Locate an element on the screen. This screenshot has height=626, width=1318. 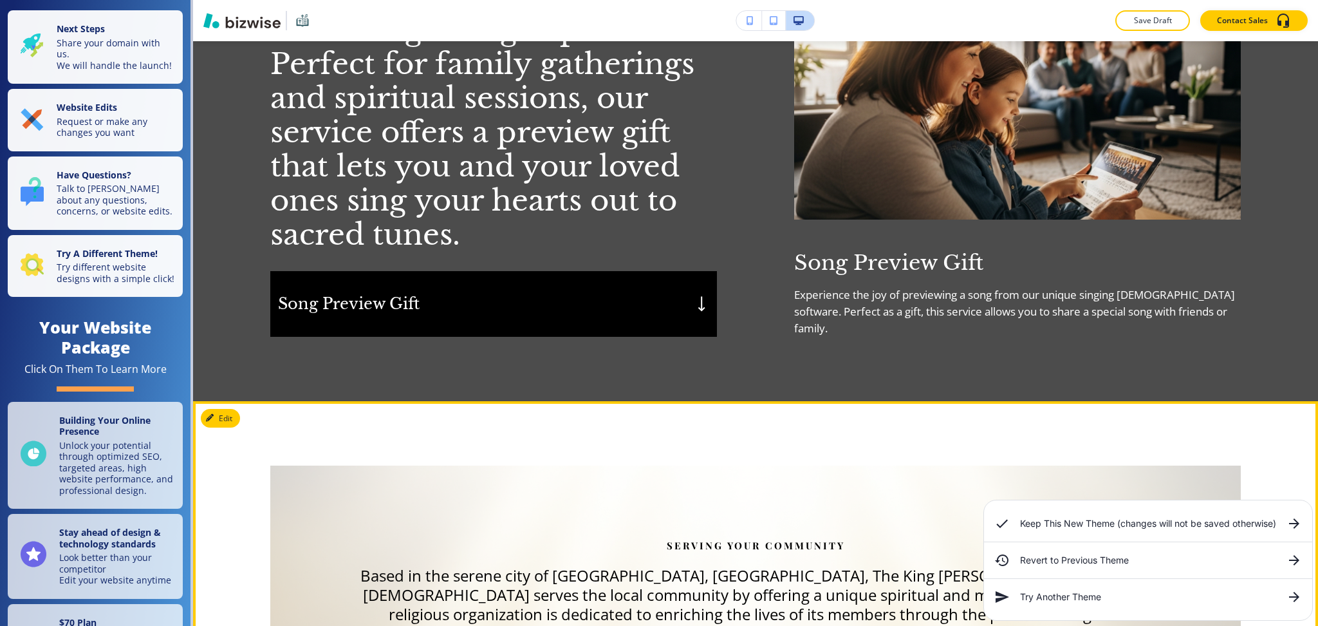
strong: Next Steps is located at coordinates (80, 28).